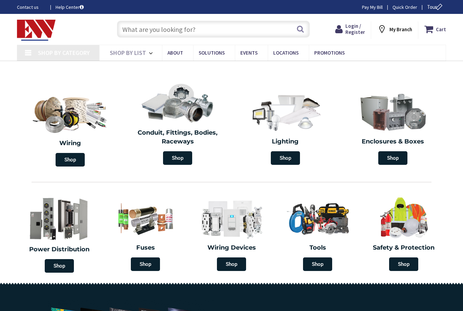  Describe the element at coordinates (395, 29) in the screenshot. I see `div: My Branch` at that location.